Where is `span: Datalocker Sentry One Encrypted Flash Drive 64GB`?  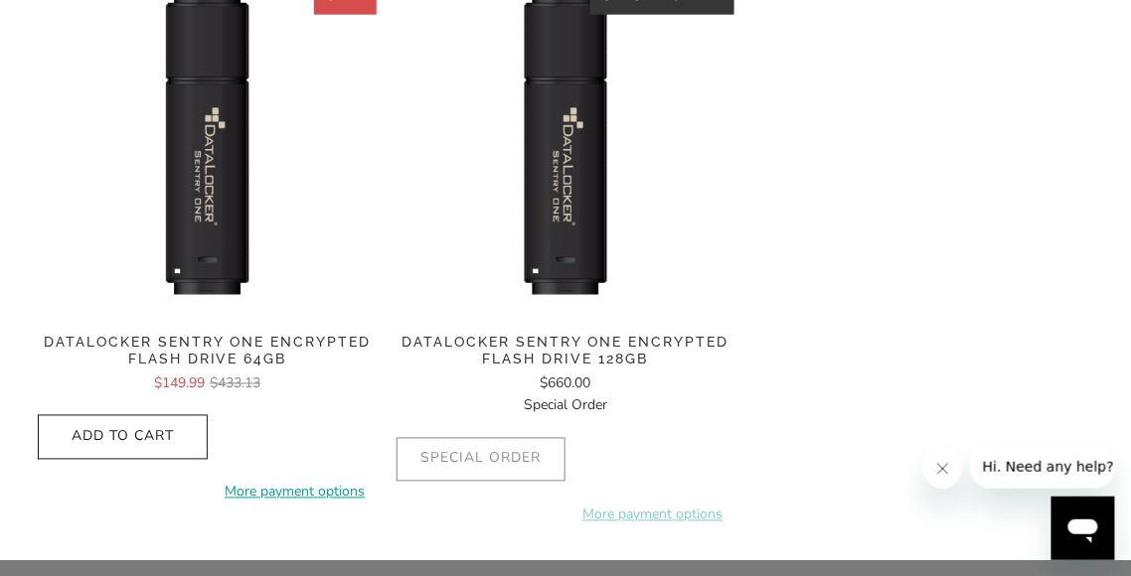 span: Datalocker Sentry One Encrypted Flash Drive 64GB is located at coordinates (207, 352).